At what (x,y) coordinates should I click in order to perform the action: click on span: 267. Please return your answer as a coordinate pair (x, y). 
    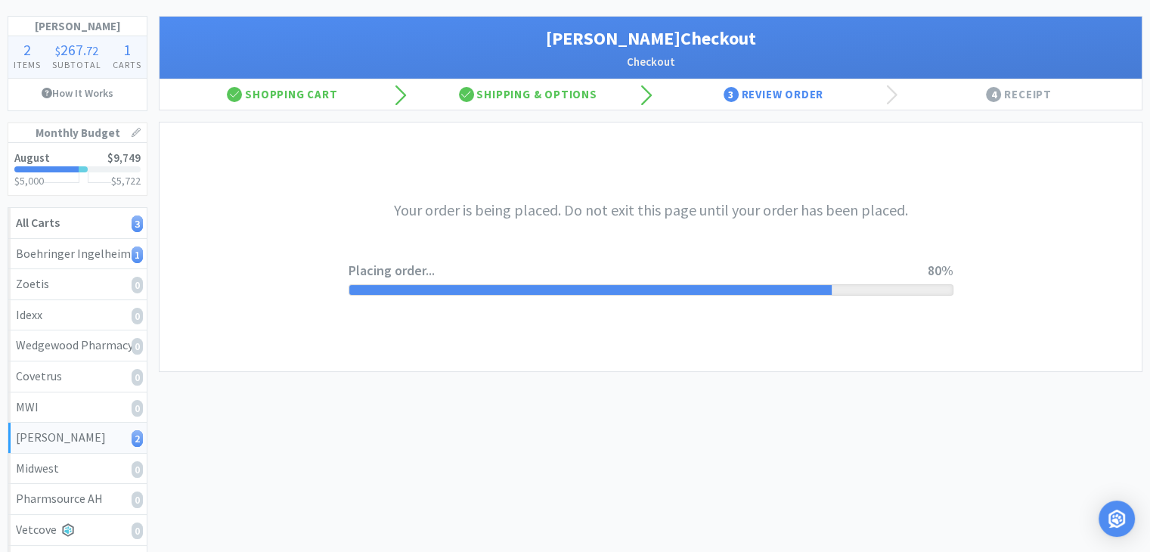
    Looking at the image, I should click on (72, 49).